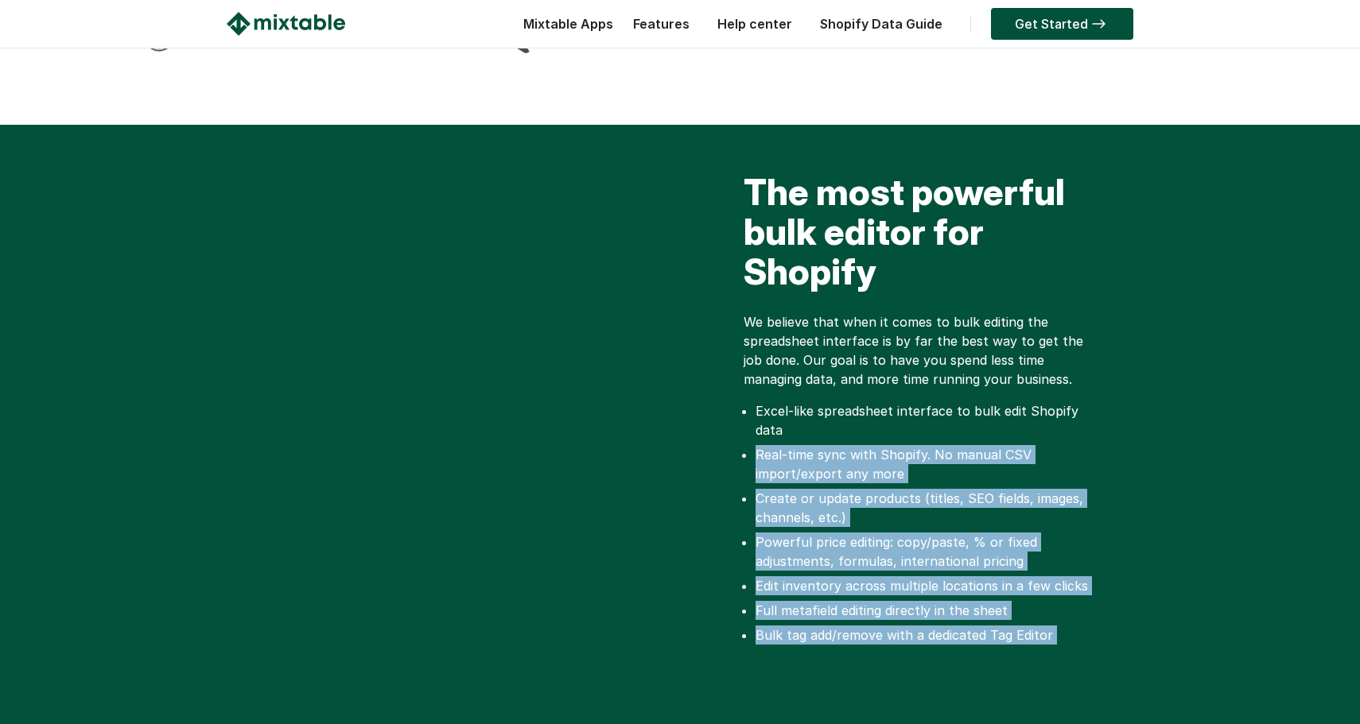  I want to click on li: Real-time sync with Shopify. No manual CSV import/export any more, so click(928, 464).